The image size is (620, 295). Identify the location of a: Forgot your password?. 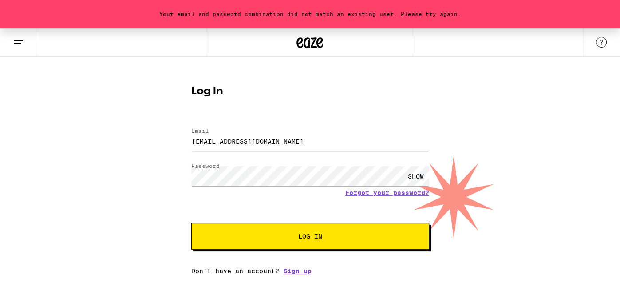
(387, 193).